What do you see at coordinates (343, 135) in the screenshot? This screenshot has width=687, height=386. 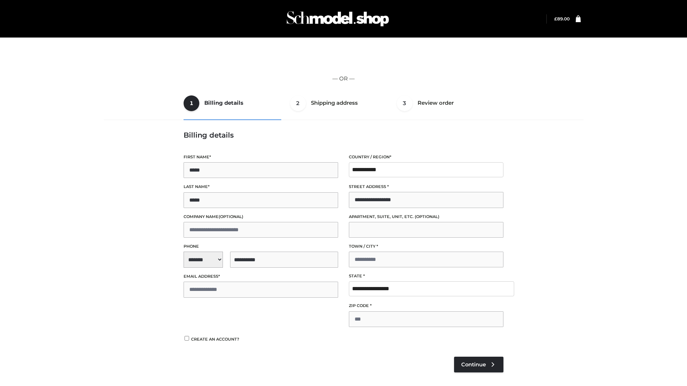 I see `h3: Billing details` at bounding box center [343, 135].